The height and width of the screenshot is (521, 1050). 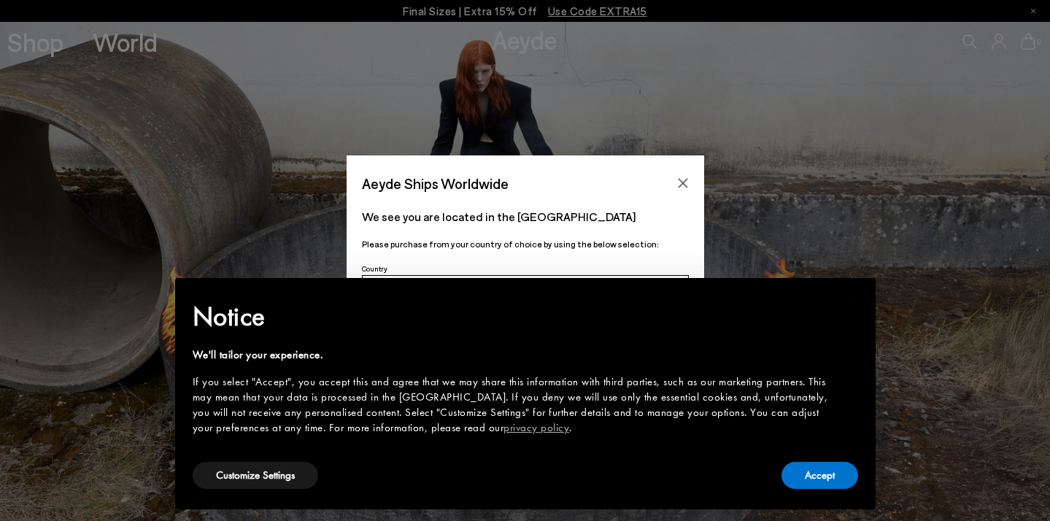 I want to click on span: Aeyde Ships Worldwide, so click(x=435, y=183).